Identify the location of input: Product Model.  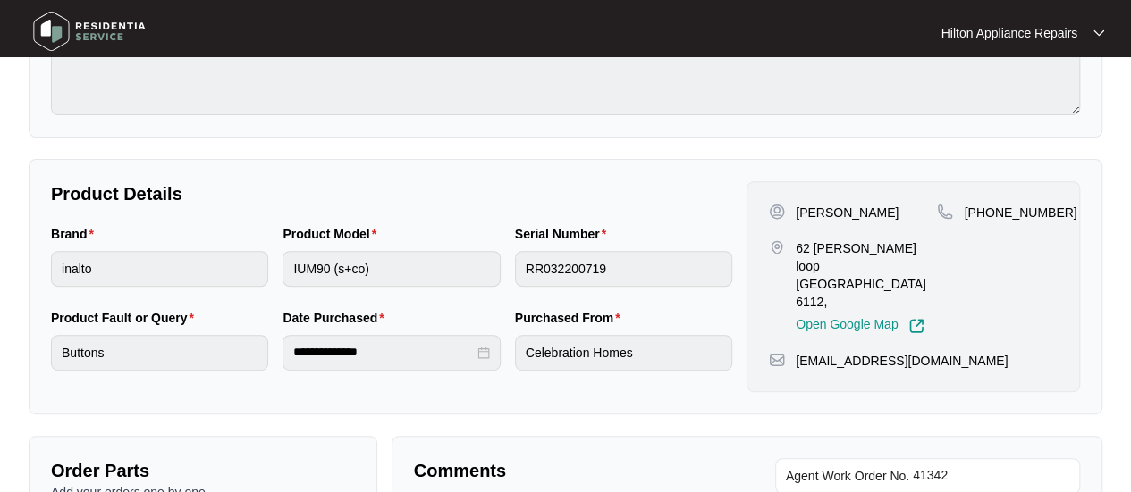
(391, 269).